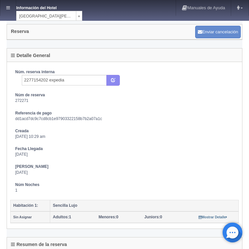 This screenshot has height=249, width=249. I want to click on dd: dd1acd7dc9c7cd8cb1e97903322158b7b2a07a1c, so click(124, 119).